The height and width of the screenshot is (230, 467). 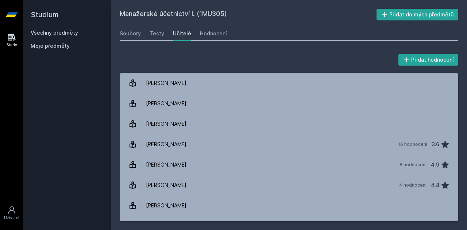 I want to click on h2: Manažerské účetnictví I. (1MU305), so click(x=248, y=15).